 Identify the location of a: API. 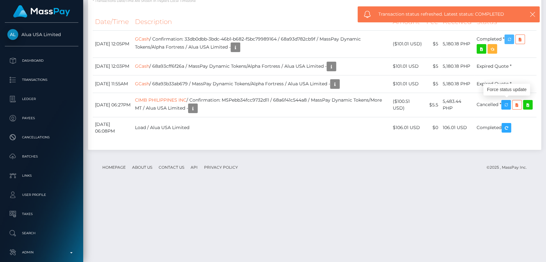
(194, 167).